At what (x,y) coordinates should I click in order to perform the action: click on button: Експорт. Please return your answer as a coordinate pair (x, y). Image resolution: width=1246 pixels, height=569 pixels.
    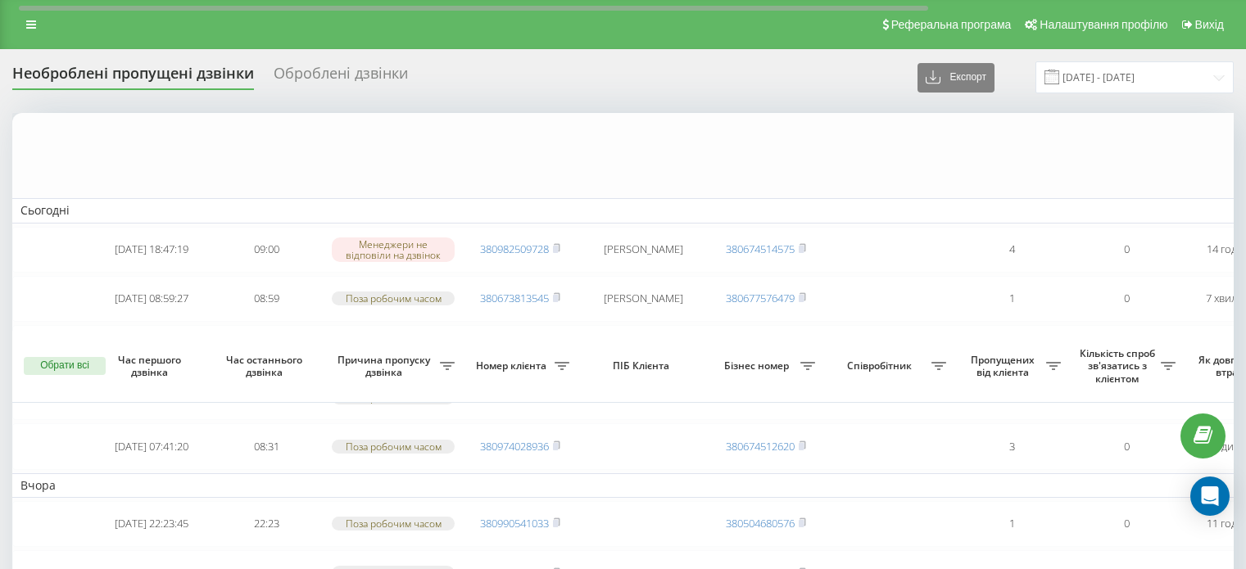
    Looking at the image, I should click on (956, 78).